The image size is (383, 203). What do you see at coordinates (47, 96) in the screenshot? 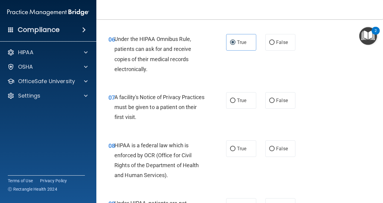
I see `a: Settings` at bounding box center [47, 96].